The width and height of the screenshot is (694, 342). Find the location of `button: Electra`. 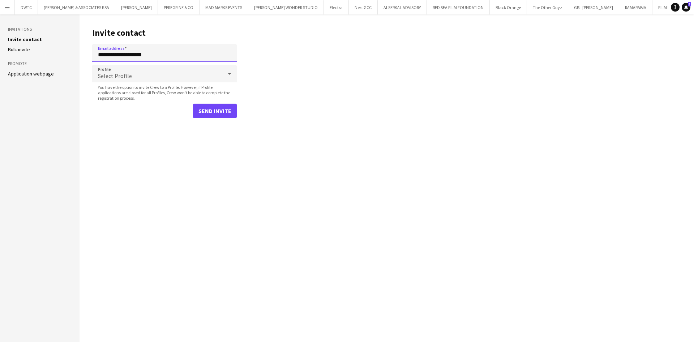

button: Electra is located at coordinates (336, 7).